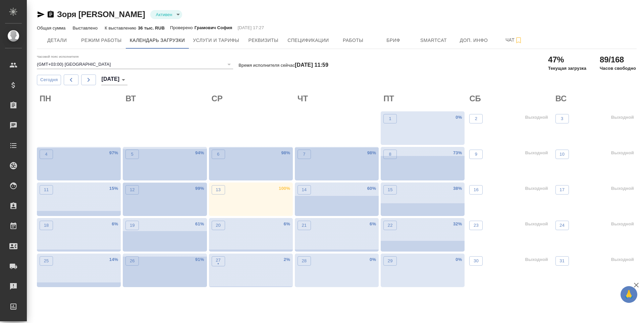 The image size is (644, 323). What do you see at coordinates (476, 154) in the screenshot?
I see `button: 9` at bounding box center [476, 154].